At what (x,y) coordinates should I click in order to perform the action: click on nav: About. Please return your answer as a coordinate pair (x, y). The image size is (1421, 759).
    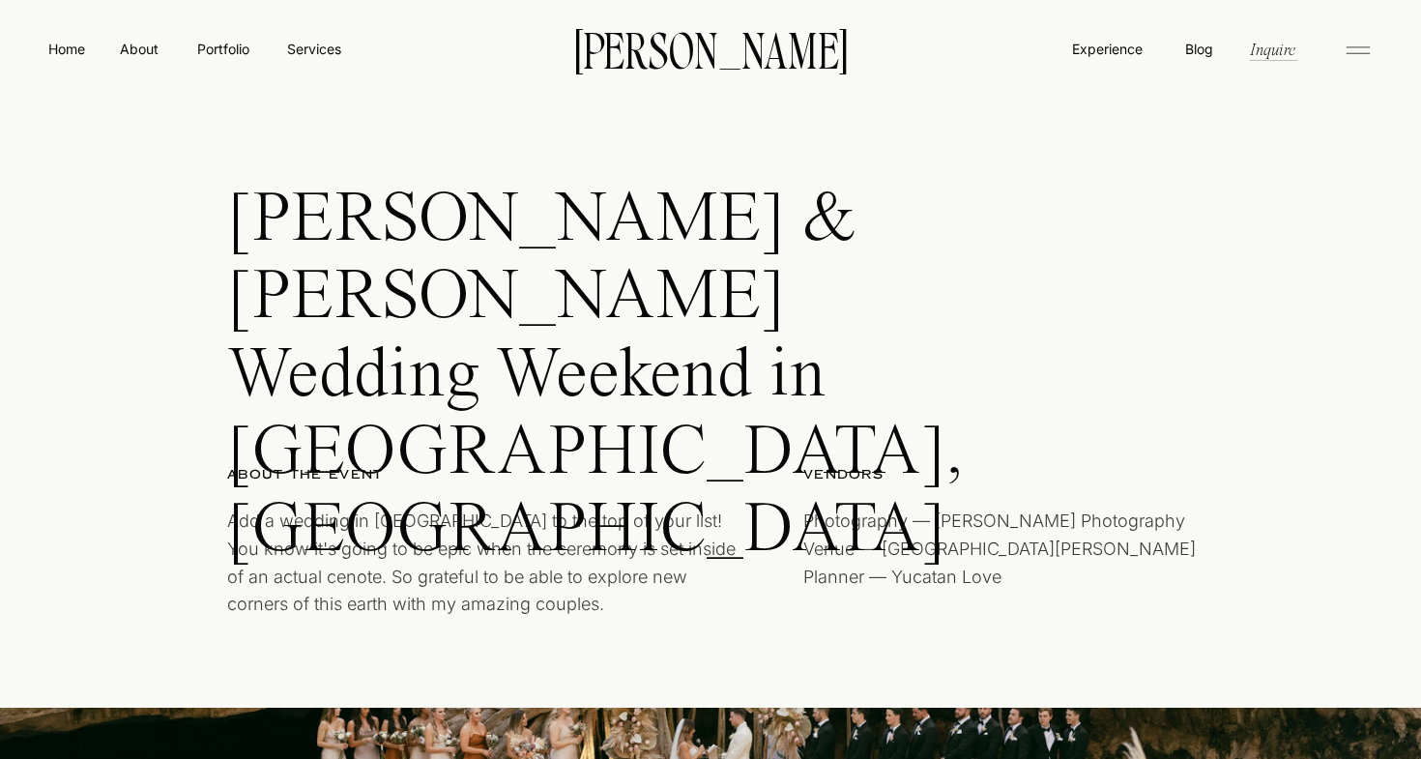
    Looking at the image, I should click on (138, 48).